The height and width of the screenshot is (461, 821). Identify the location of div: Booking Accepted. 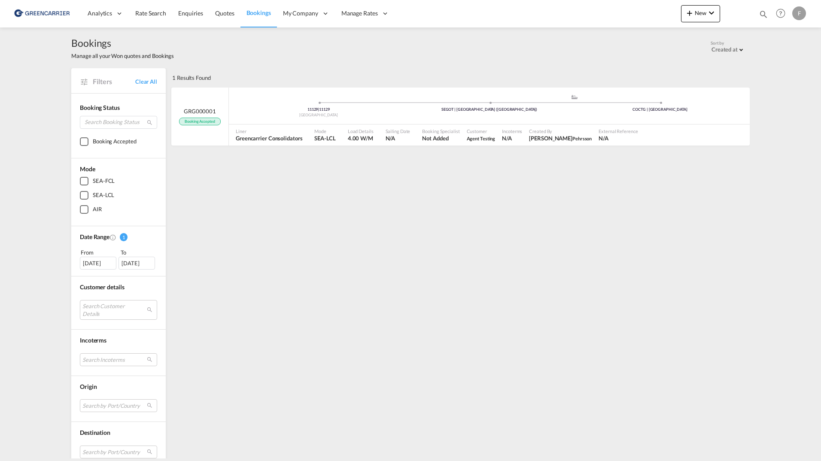
(114, 142).